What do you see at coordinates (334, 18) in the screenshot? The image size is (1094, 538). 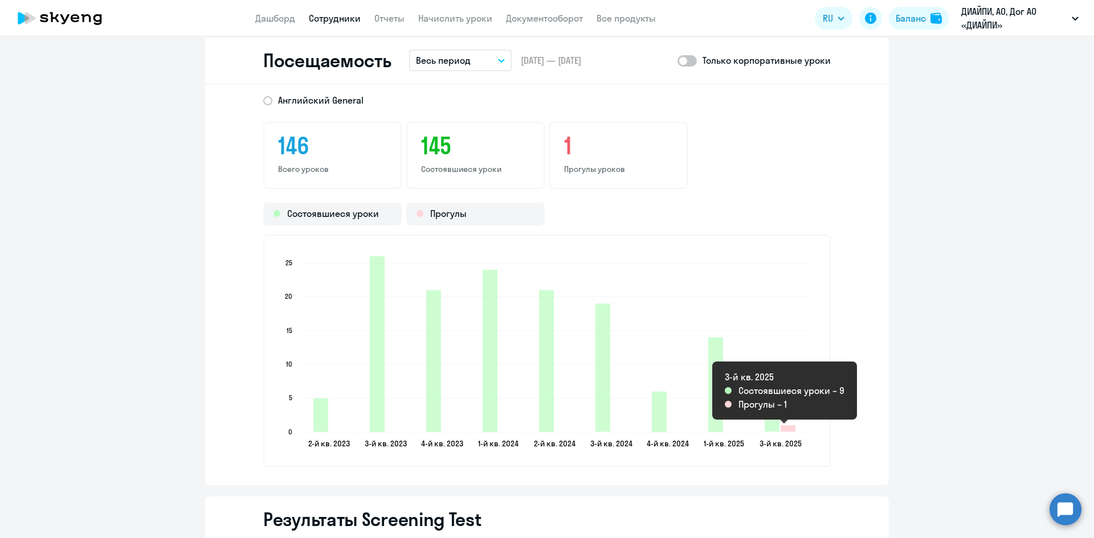 I see `a: Сотрудники` at bounding box center [334, 18].